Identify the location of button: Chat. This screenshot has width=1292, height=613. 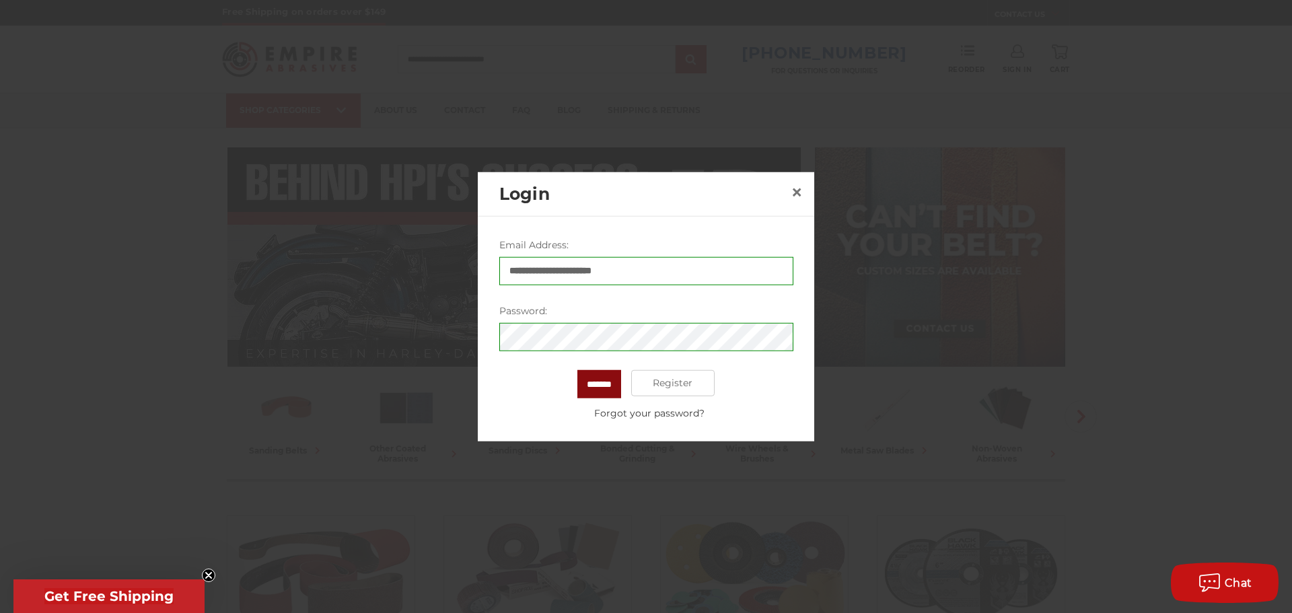
(1225, 583).